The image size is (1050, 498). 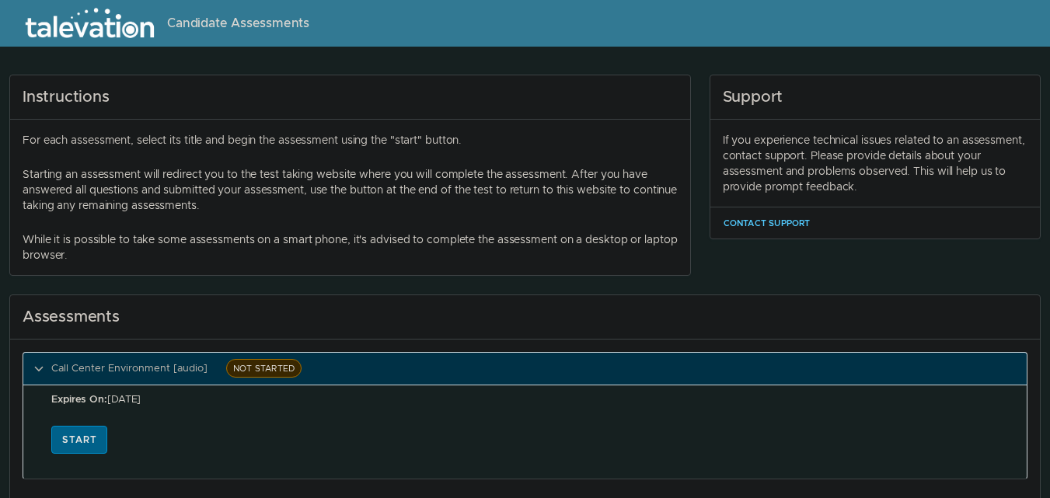 What do you see at coordinates (875, 97) in the screenshot?
I see `div: Support` at bounding box center [875, 97].